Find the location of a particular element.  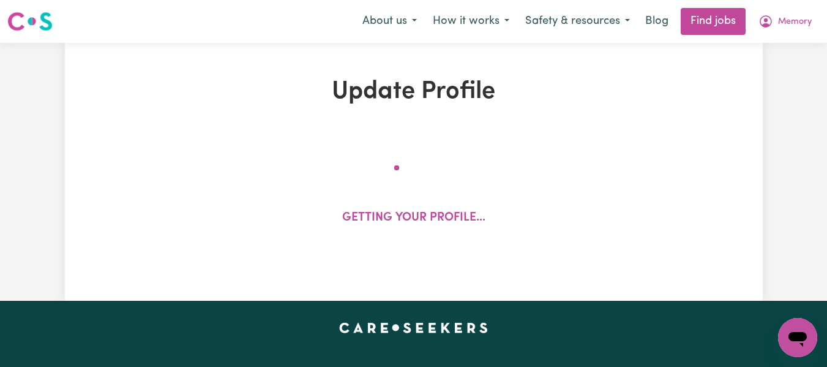

button: My Account is located at coordinates (785, 21).